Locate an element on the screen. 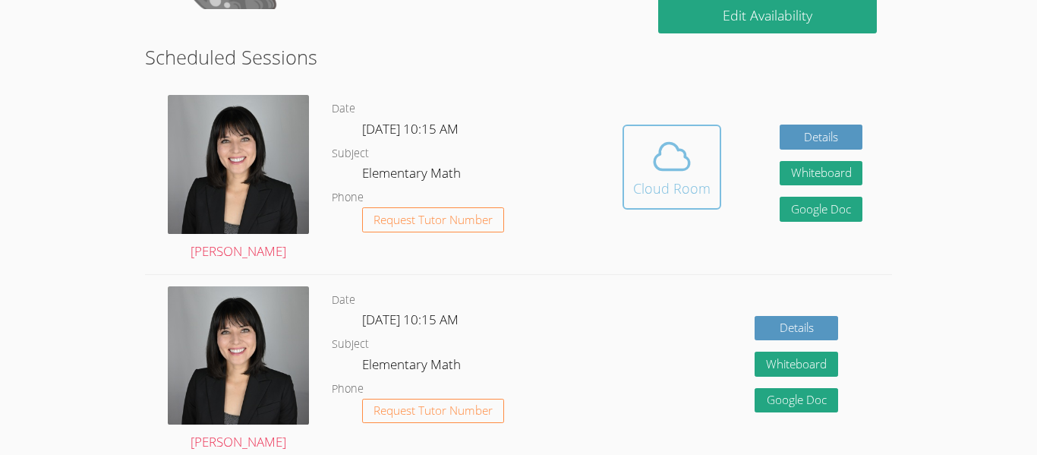  button: Cloud Room is located at coordinates (672, 167).